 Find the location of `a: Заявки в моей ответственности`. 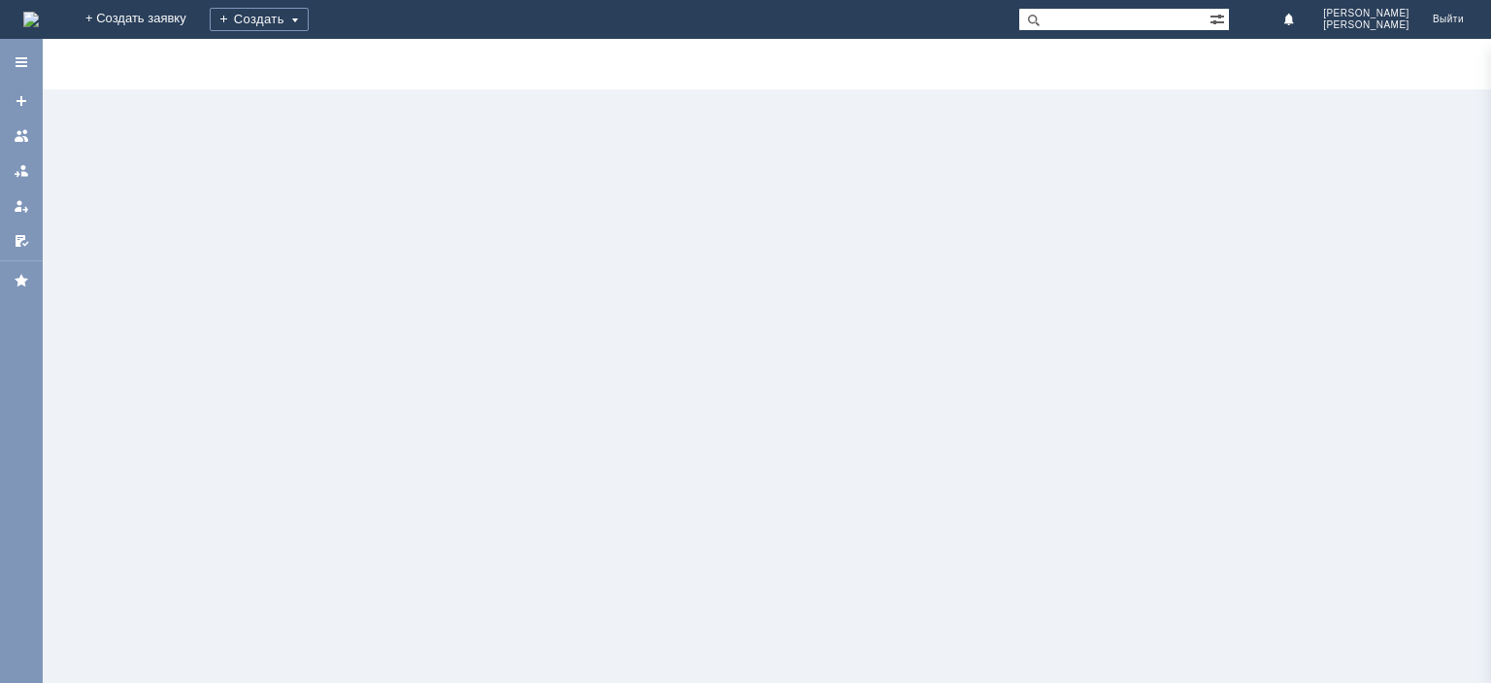

a: Заявки в моей ответственности is located at coordinates (21, 171).